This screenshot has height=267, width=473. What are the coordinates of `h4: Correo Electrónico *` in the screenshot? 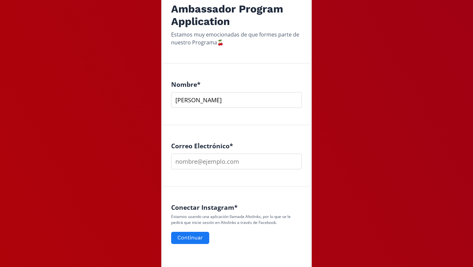 It's located at (236, 145).